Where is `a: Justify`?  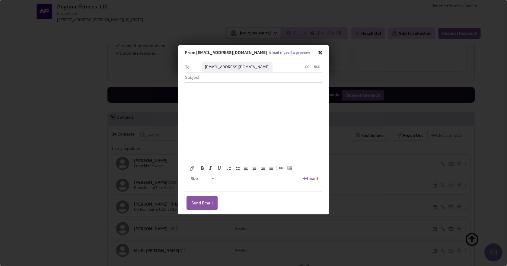
a: Justify is located at coordinates (271, 168).